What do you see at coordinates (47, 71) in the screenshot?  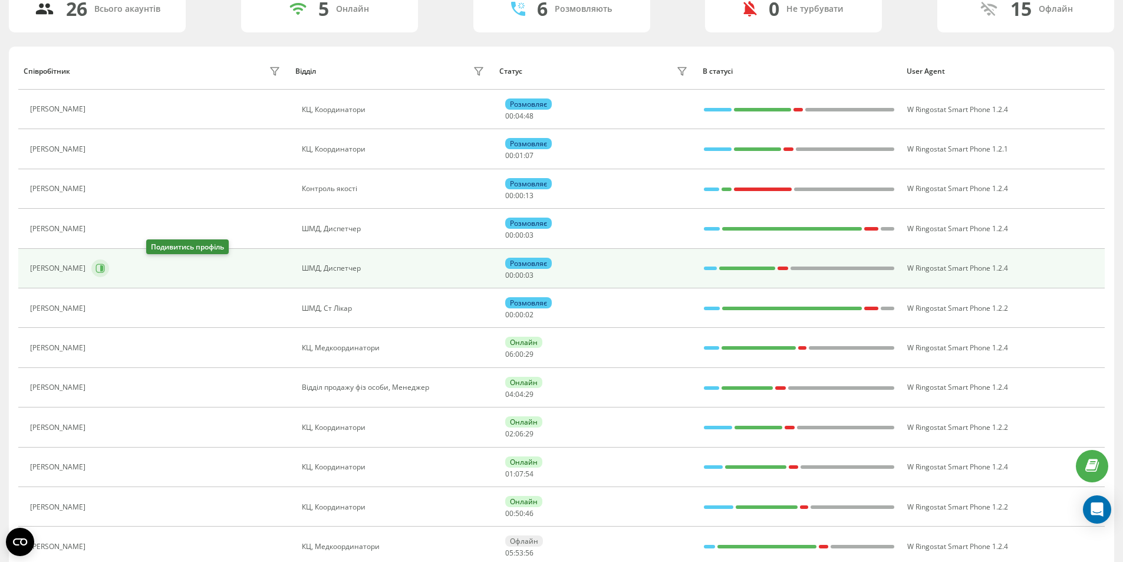 I see `div: Співробітник` at bounding box center [47, 71].